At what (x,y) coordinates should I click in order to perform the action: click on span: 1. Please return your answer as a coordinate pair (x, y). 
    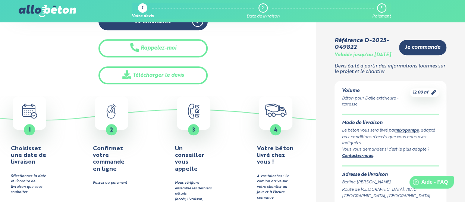
    Looking at the image, I should click on (29, 130).